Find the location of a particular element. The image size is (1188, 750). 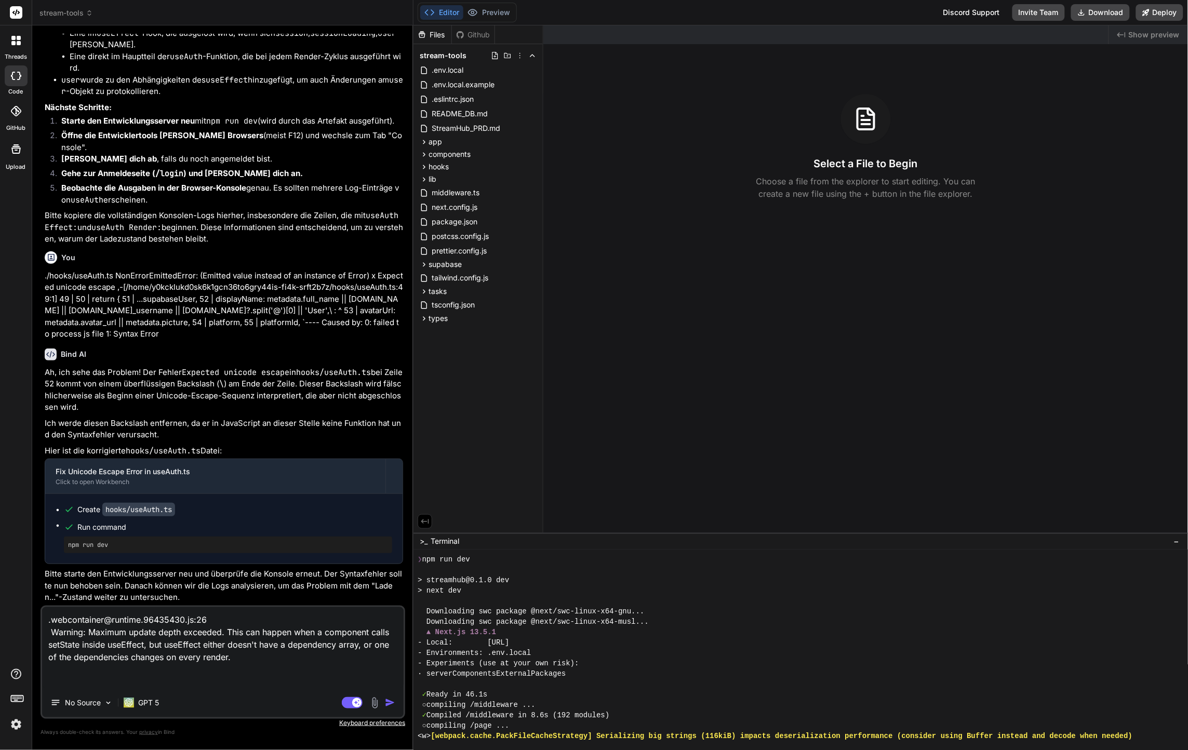

span: Downloading swc package @next/swc-linux-x64-musl... is located at coordinates (537, 622).